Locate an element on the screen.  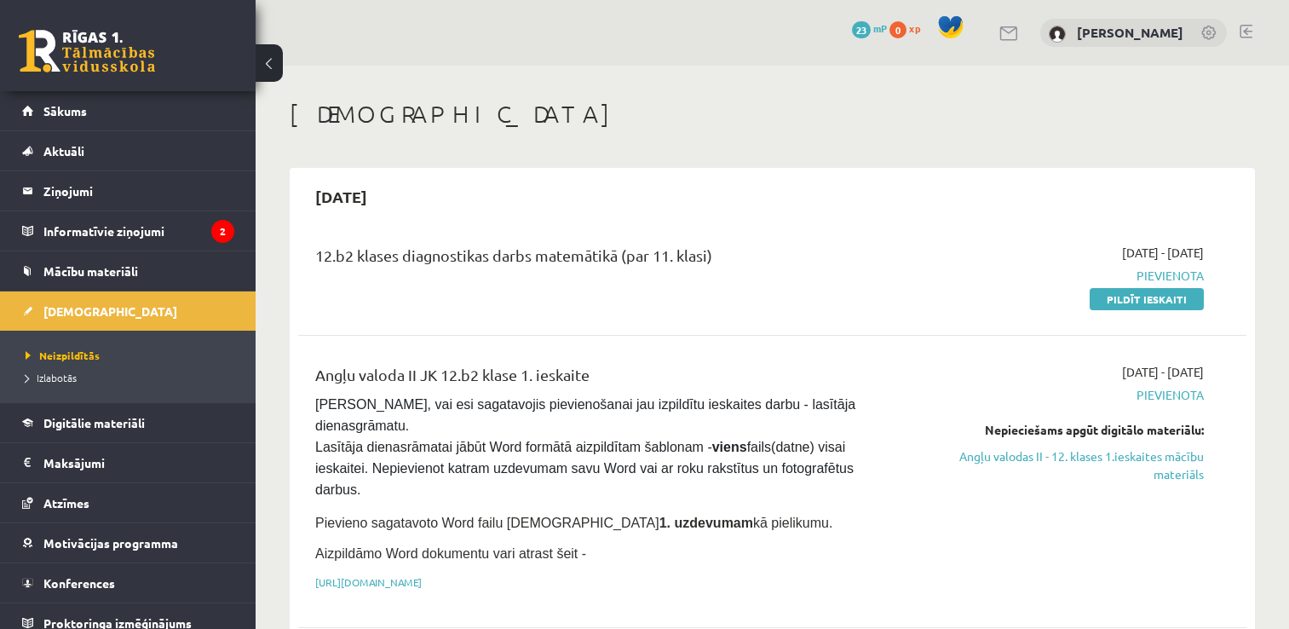
span: Neizpildītās is located at coordinates (62, 355).